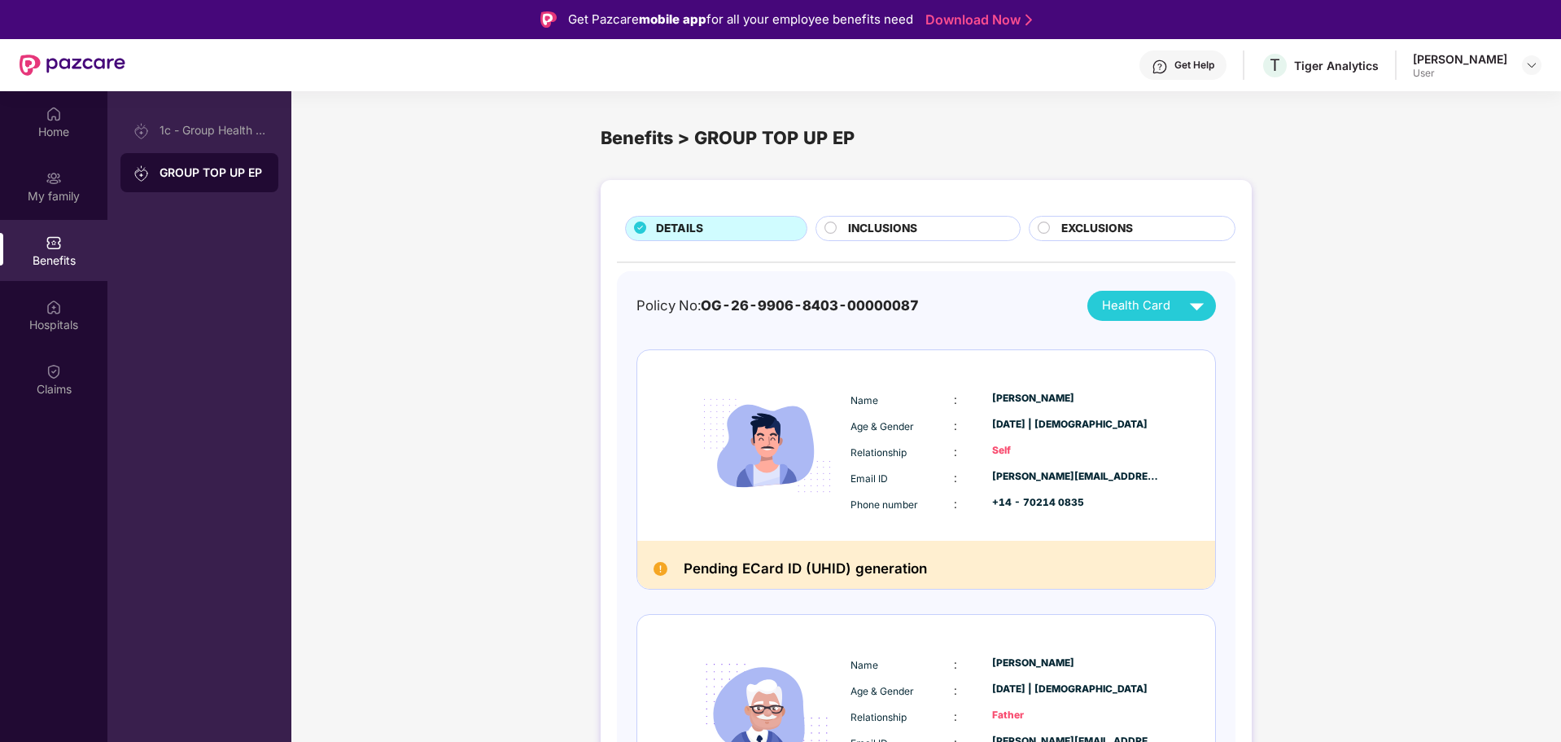 The image size is (1561, 742). I want to click on img: svg+xml;base64,PHN2ZyBpZD0iSGVscC0zMngzMiIgeG1sbnM9Imh0dHA6Ly93d3cudzMub3JnLzIwMDAvc3ZnIiB3aWR0aD..., so click(1160, 67).